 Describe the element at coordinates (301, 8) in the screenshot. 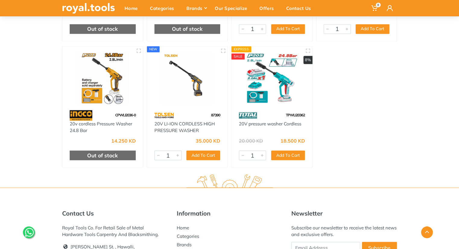

I see `div: Contact Us` at that location.